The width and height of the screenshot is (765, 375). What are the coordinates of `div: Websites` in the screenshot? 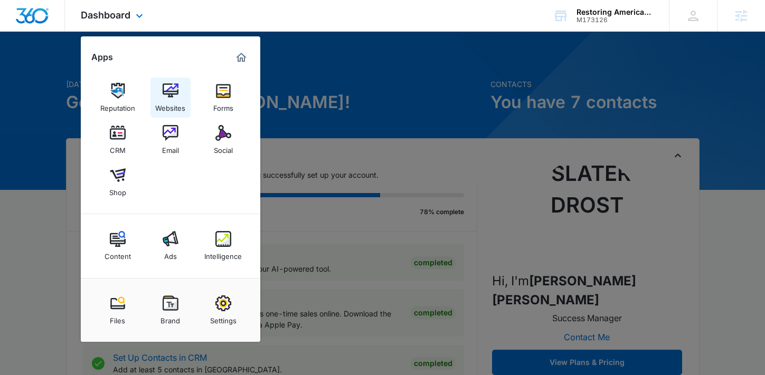 It's located at (170, 106).